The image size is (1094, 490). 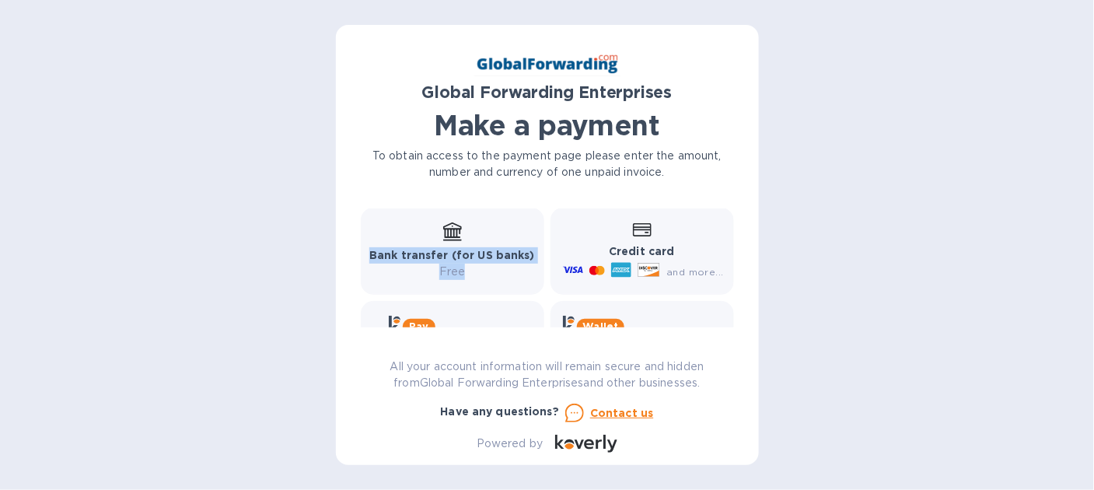 What do you see at coordinates (601, 326) in the screenshot?
I see `b: Wallet` at bounding box center [601, 326].